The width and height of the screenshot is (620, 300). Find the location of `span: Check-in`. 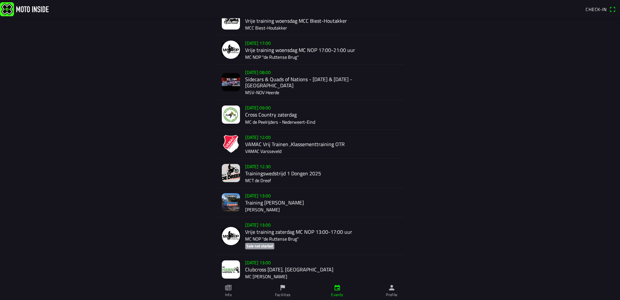

span: Check-in is located at coordinates (596, 9).